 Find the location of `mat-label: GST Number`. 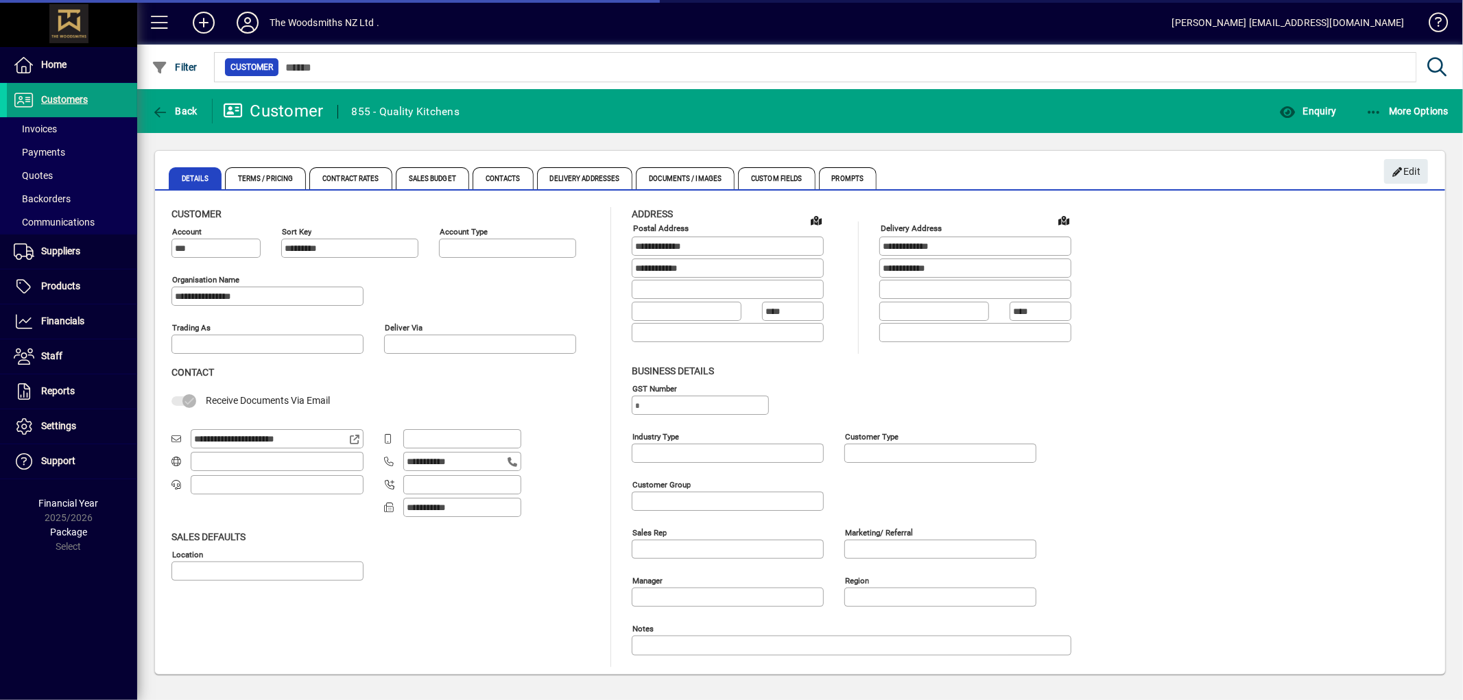

mat-label: GST Number is located at coordinates (654, 388).